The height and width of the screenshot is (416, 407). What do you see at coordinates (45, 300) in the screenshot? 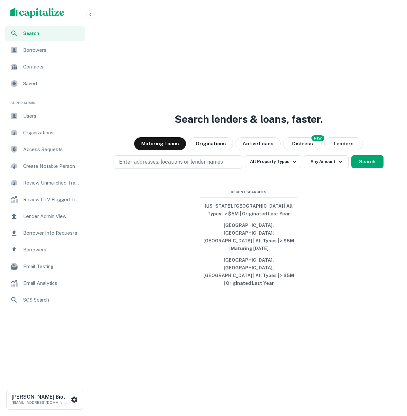
I see `a: SOS Search` at bounding box center [45, 300].